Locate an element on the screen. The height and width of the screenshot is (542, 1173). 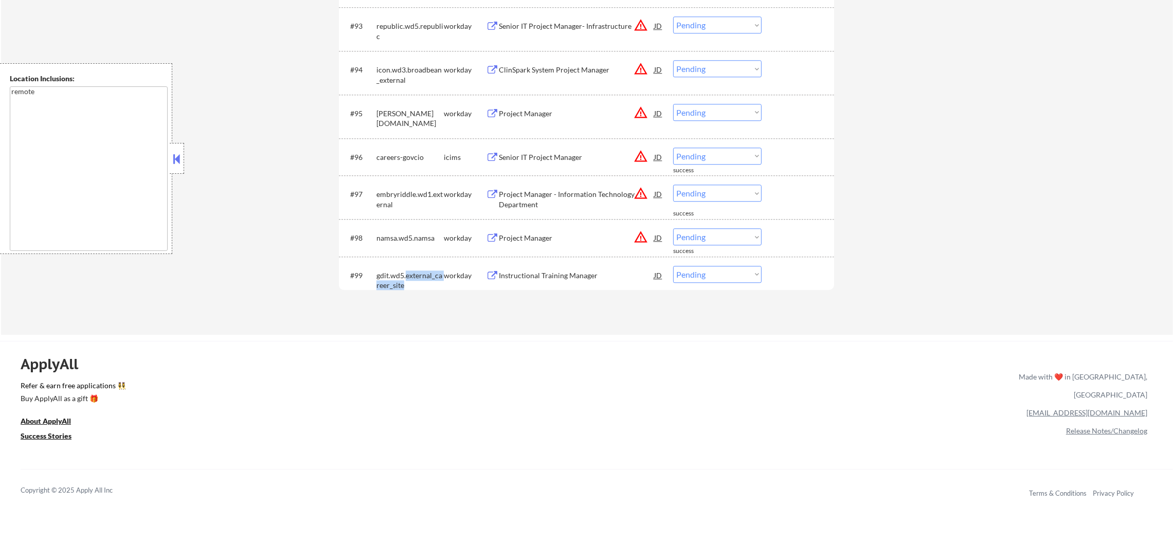
div: namsa.wd5.namsa is located at coordinates (410, 238).